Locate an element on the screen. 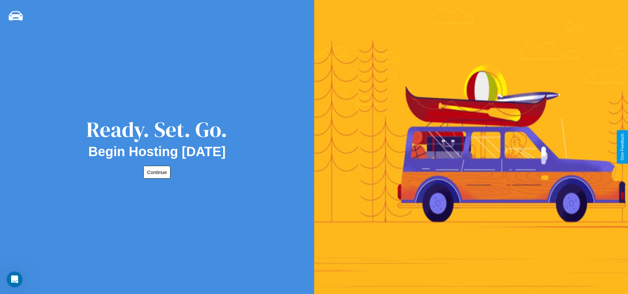 This screenshot has width=628, height=294. div: Ready. Set. Go. is located at coordinates (157, 129).